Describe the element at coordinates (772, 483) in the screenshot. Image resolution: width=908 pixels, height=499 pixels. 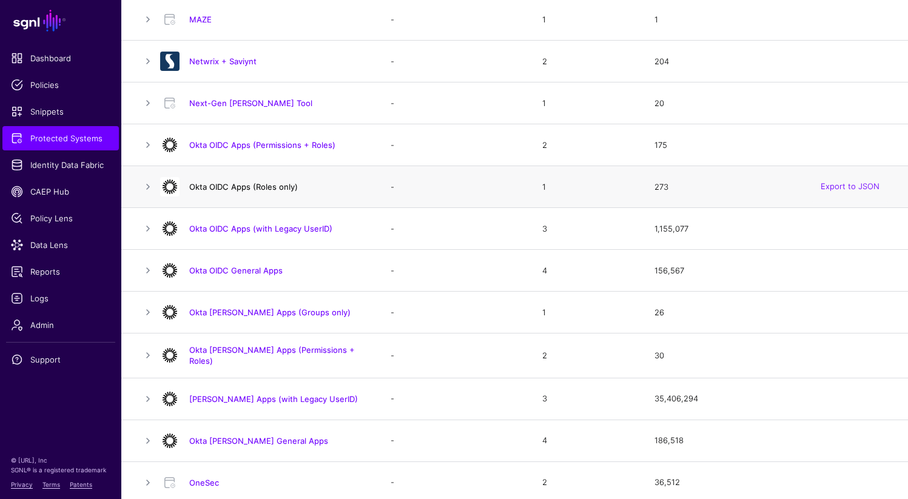
I see `div: 36,512` at that location.